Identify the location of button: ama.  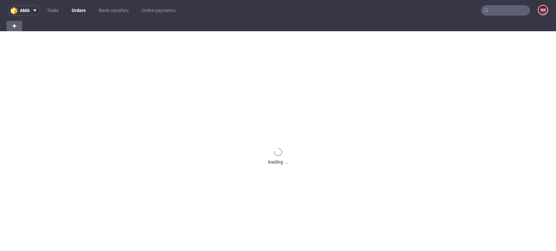
(24, 10).